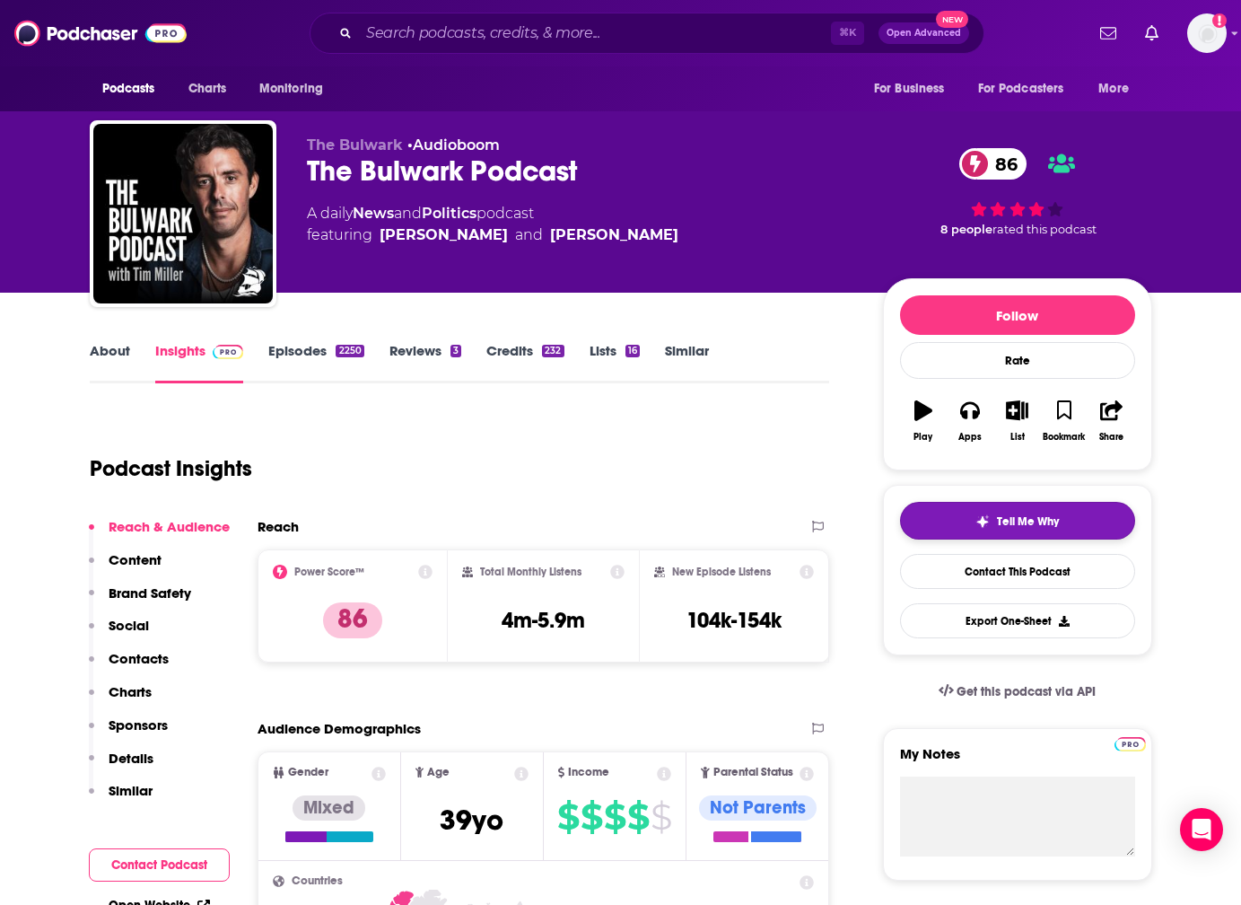  I want to click on p: Sponsors, so click(138, 724).